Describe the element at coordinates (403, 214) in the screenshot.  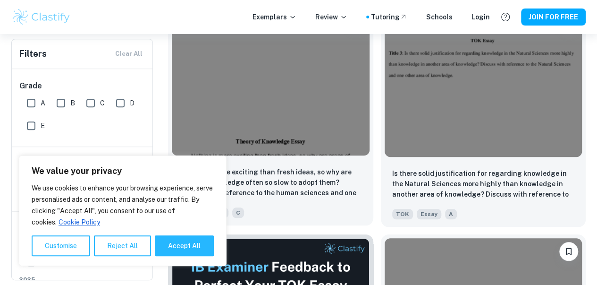
I see `span: TOK` at that location.